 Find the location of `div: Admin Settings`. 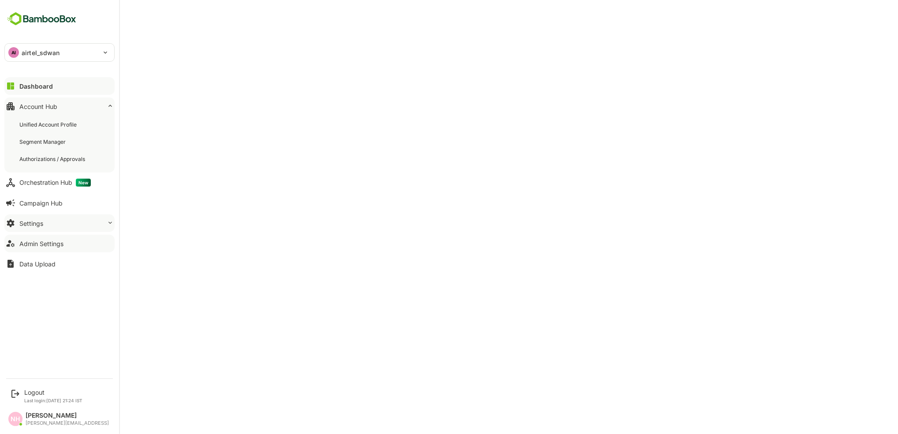

div: Admin Settings is located at coordinates (41, 243).